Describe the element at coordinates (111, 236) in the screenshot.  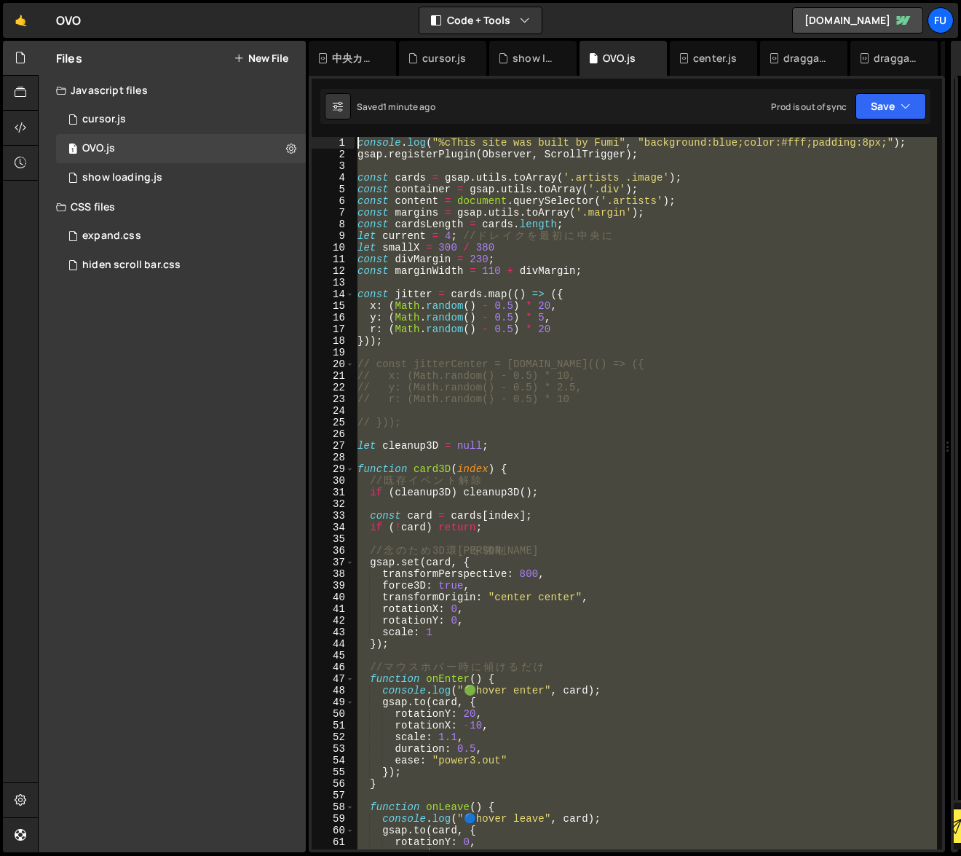
I see `div: expand.css` at that location.